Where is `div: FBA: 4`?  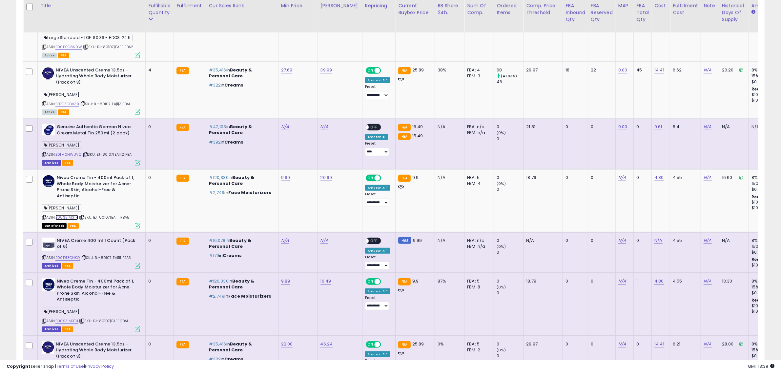 div: FBA: 4 is located at coordinates (478, 70).